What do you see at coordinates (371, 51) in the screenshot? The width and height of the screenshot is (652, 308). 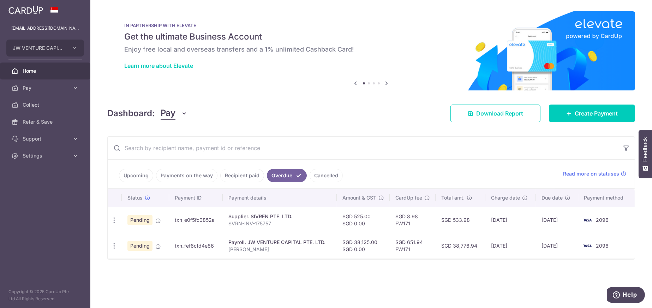 I see `img: Renovation banner` at bounding box center [371, 51].